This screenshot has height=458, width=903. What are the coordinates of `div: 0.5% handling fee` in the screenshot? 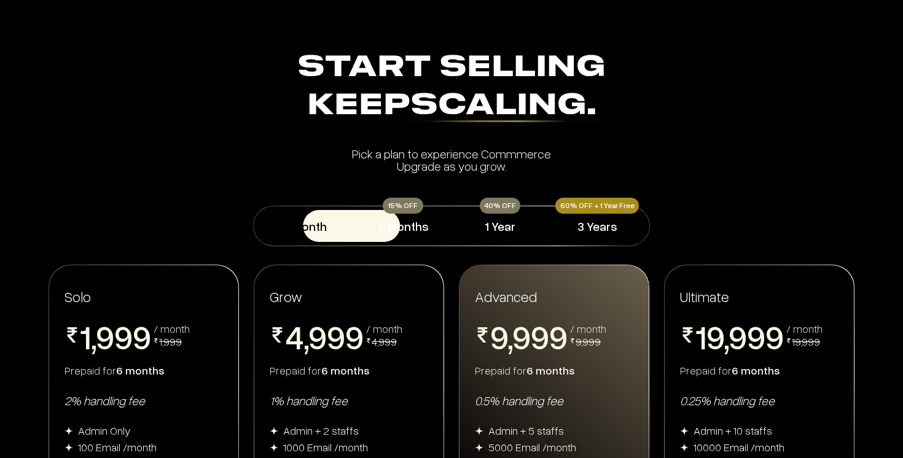 It's located at (554, 400).